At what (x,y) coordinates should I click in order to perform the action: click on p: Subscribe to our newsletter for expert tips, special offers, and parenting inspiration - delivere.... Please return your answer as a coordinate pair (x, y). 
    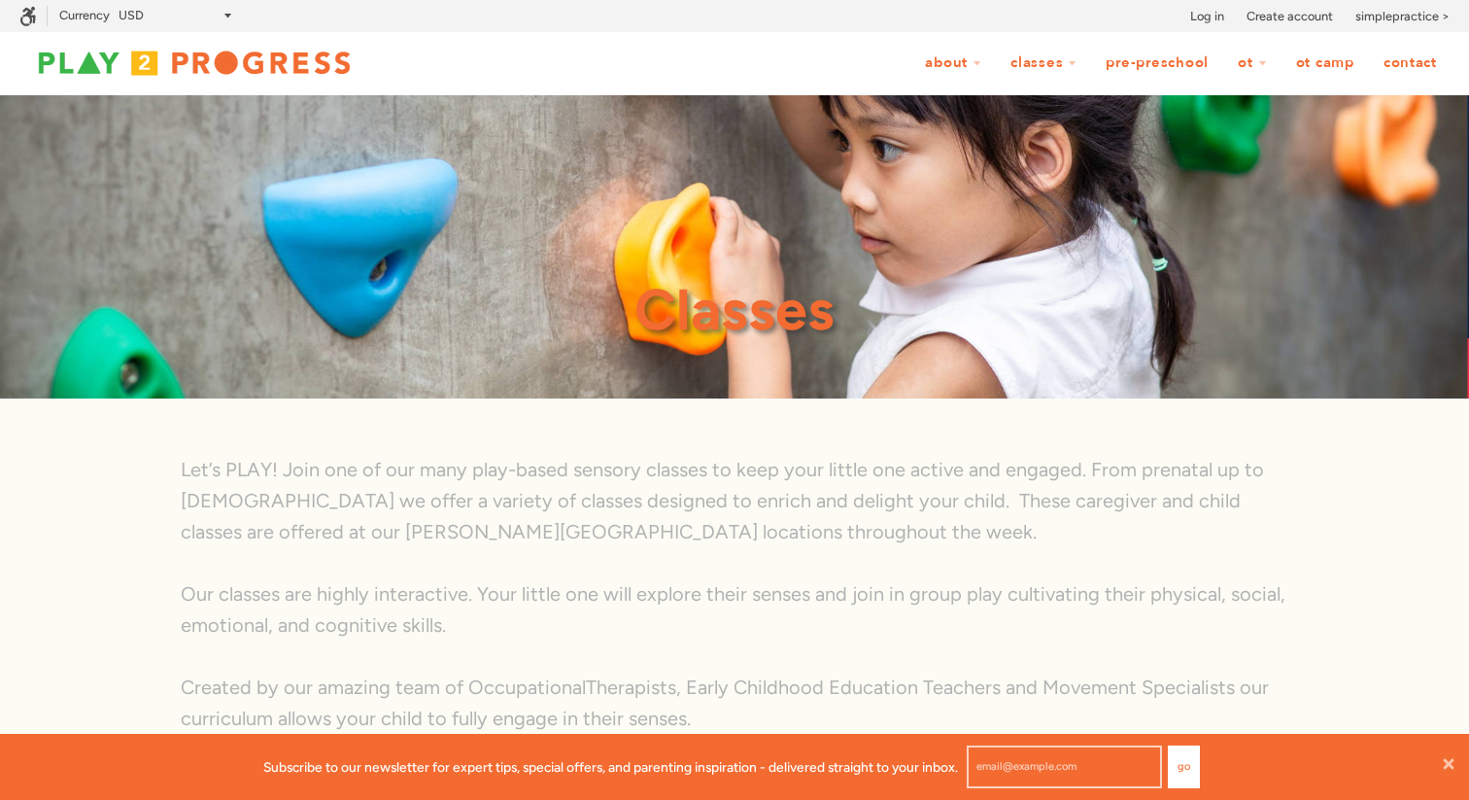
    Looking at the image, I should click on (610, 767).